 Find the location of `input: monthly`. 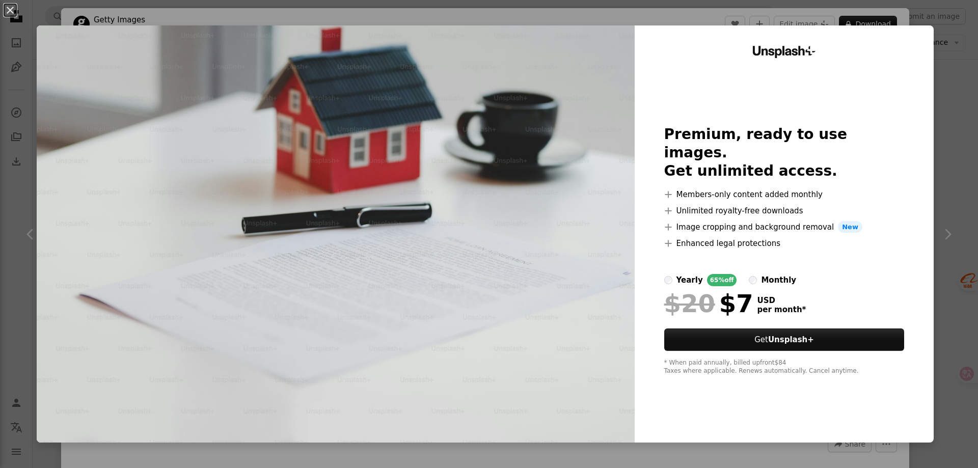

input: monthly is located at coordinates (753, 280).